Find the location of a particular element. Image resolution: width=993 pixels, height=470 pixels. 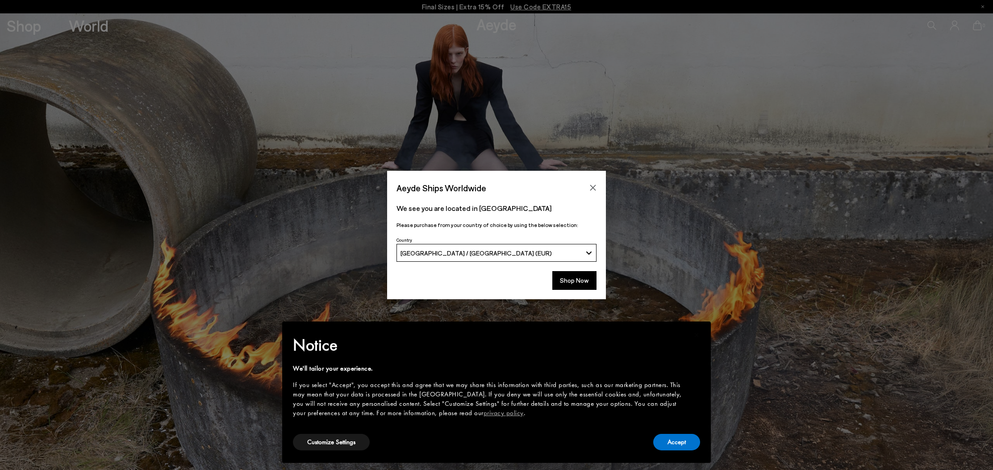

h2: Notice is located at coordinates (489, 345).